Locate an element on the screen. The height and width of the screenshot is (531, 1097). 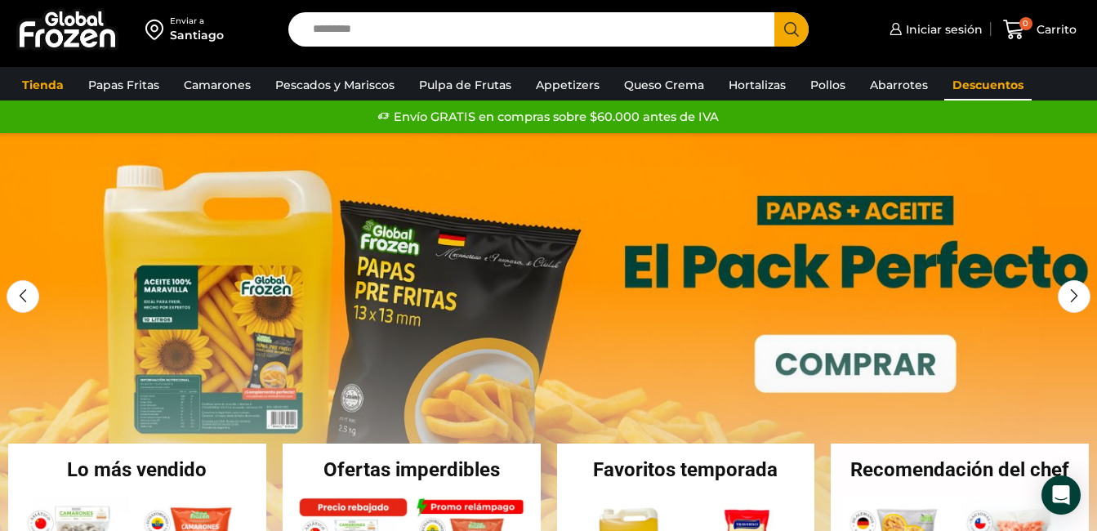
h2: Recomendación del chef is located at coordinates (960, 470).